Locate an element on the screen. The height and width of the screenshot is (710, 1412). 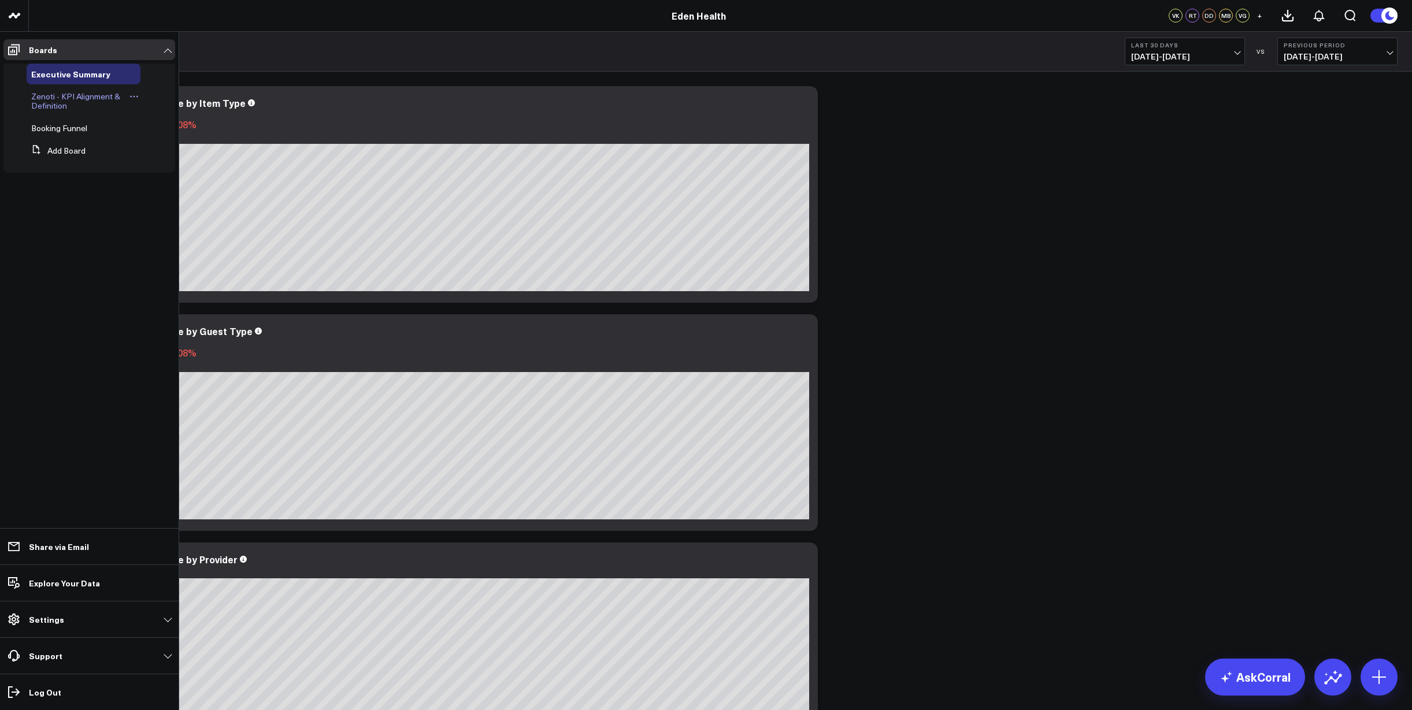
div: RT is located at coordinates (1192, 16).